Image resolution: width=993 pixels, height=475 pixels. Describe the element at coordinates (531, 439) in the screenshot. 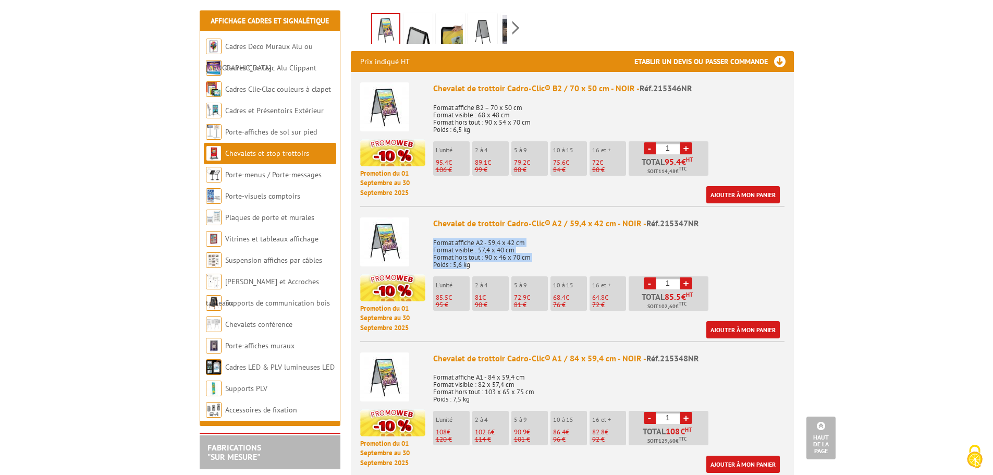

I see `p: 101 €` at that location.